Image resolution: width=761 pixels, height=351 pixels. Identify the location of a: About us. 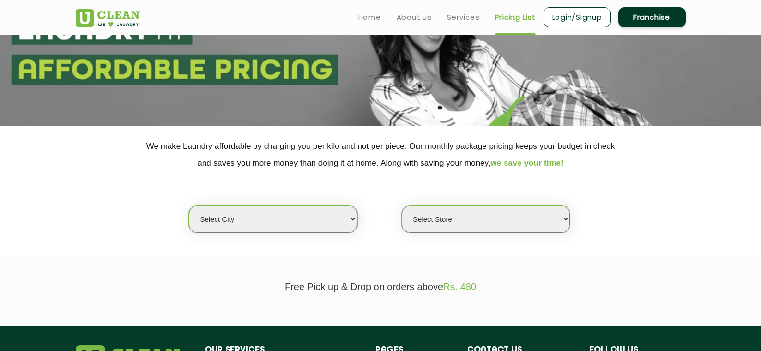
(414, 17).